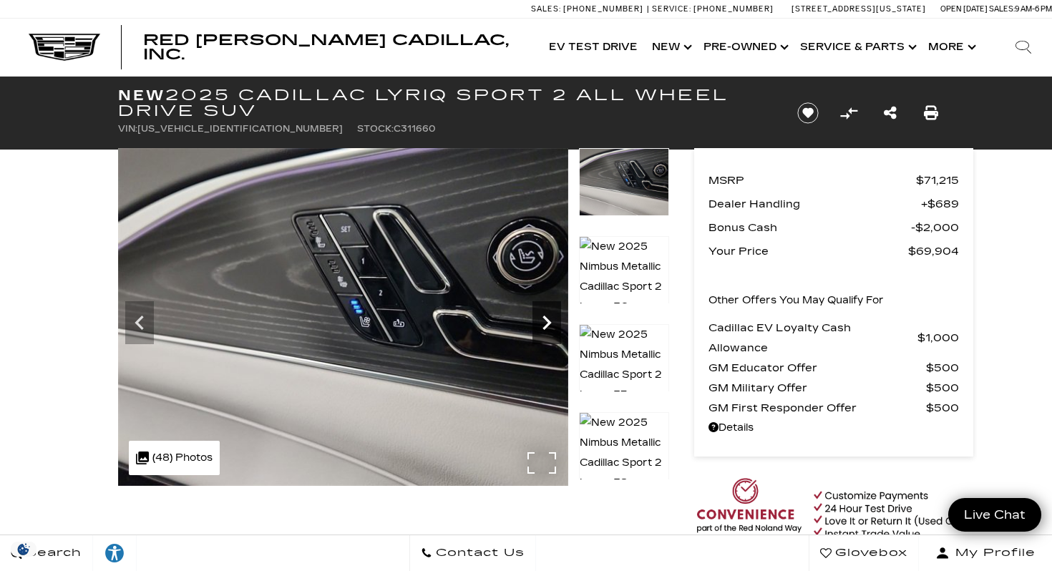 This screenshot has height=571, width=1052. What do you see at coordinates (670, 47) in the screenshot?
I see `a: New` at bounding box center [670, 47].